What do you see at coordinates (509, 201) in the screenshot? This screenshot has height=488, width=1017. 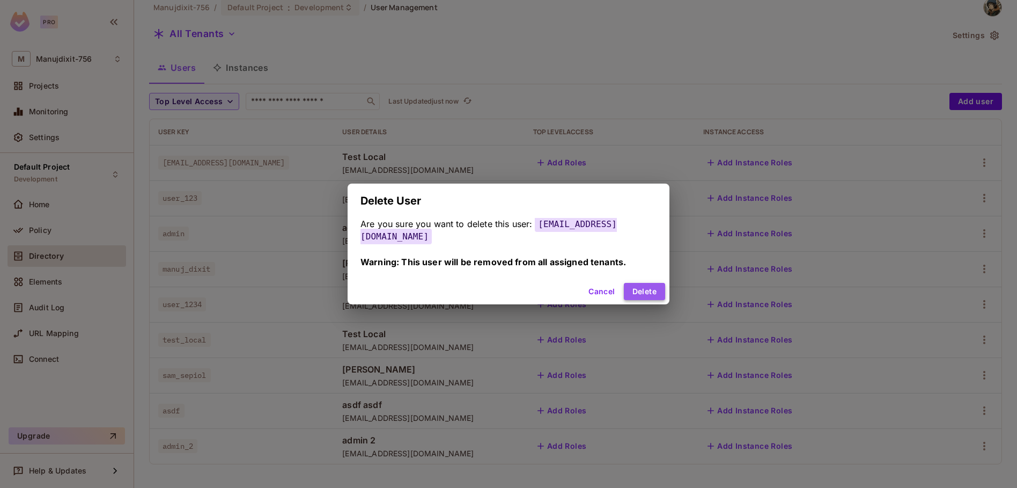 I see `h2: Delete User` at bounding box center [509, 201].